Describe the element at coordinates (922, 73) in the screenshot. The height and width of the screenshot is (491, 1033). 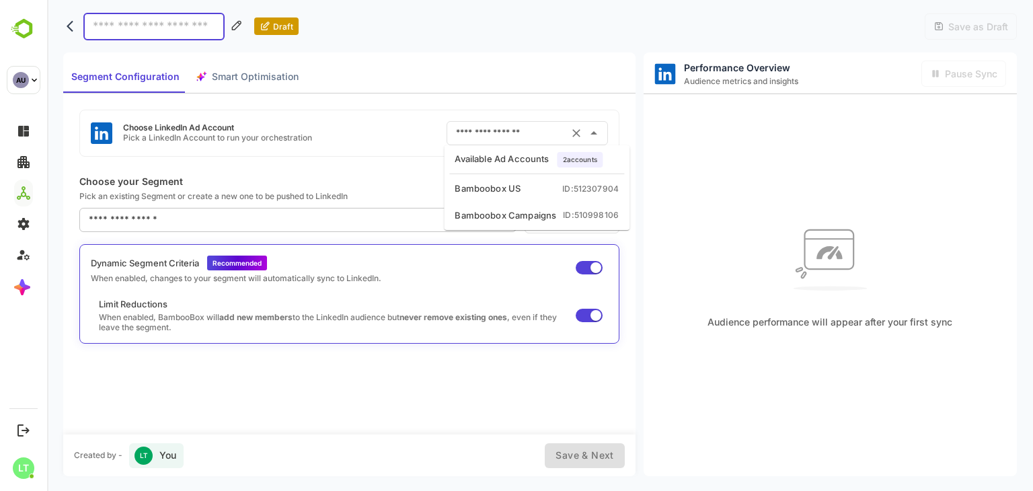
I see `span: Pause Sync` at that location.